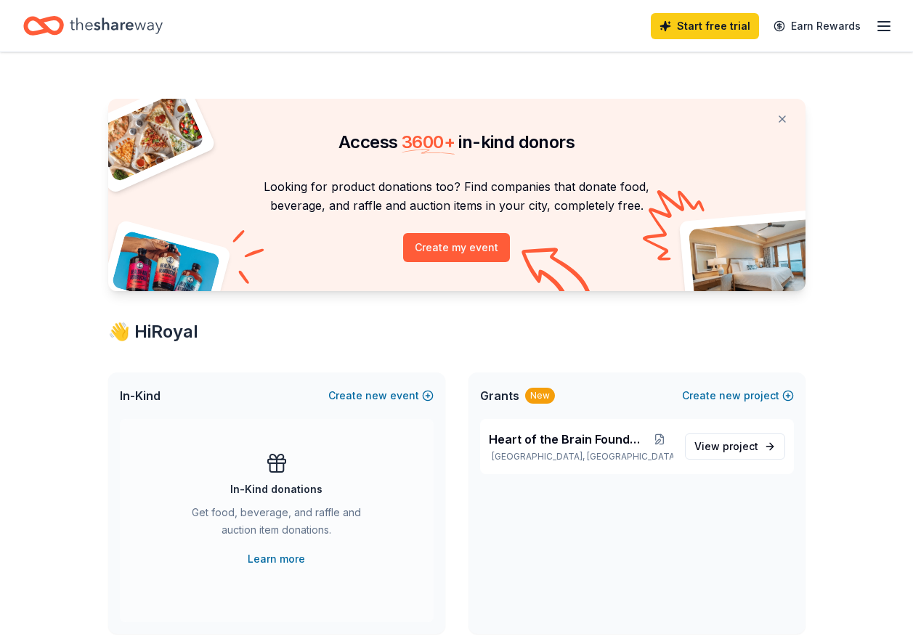 This screenshot has height=636, width=913. Describe the element at coordinates (500, 396) in the screenshot. I see `span: Grants` at that location.